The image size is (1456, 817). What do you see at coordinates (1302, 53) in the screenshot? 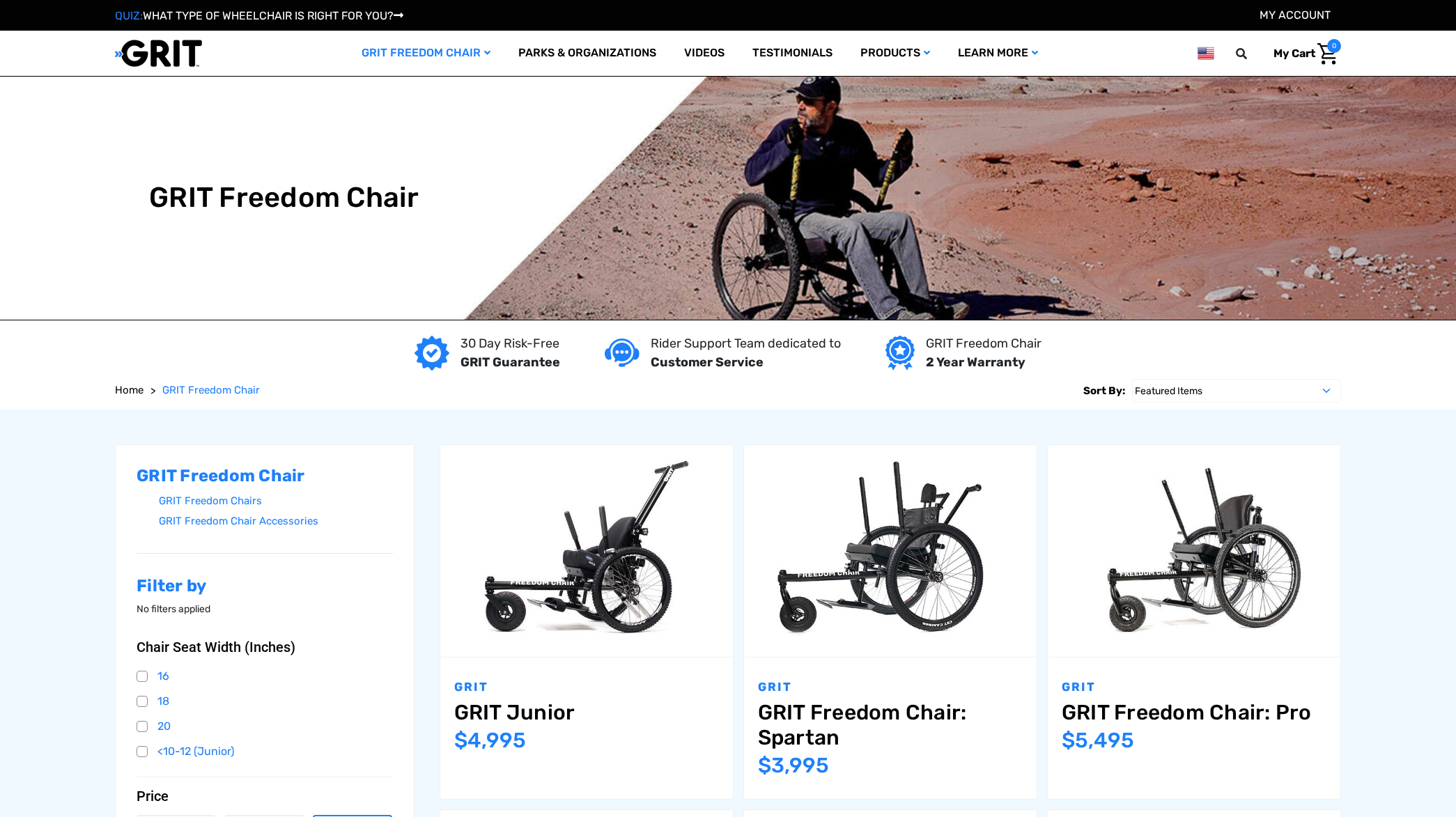
I see `a: Cart with 0 items` at bounding box center [1302, 53].